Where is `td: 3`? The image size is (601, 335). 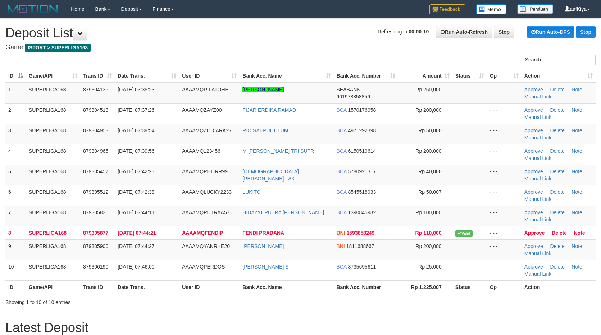 td: 3 is located at coordinates (15, 134).